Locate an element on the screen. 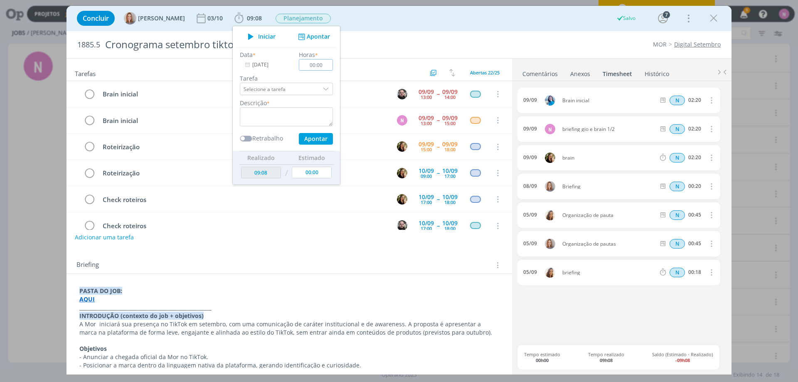 This screenshot has height=382, width=798. b: 00h00 is located at coordinates (542, 360).